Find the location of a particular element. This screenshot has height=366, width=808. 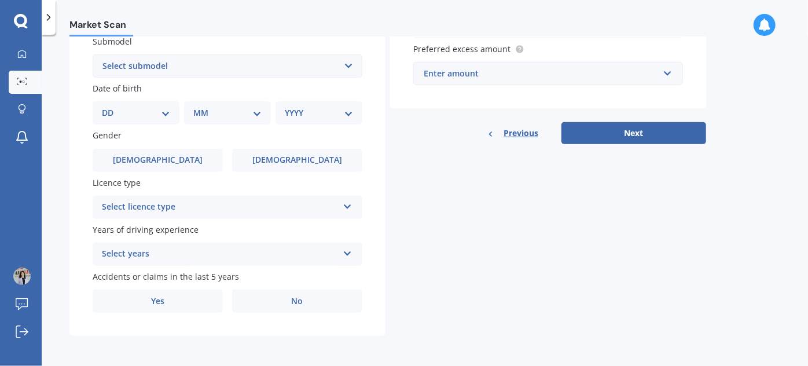

span: Preferred excess amount is located at coordinates (462, 49).